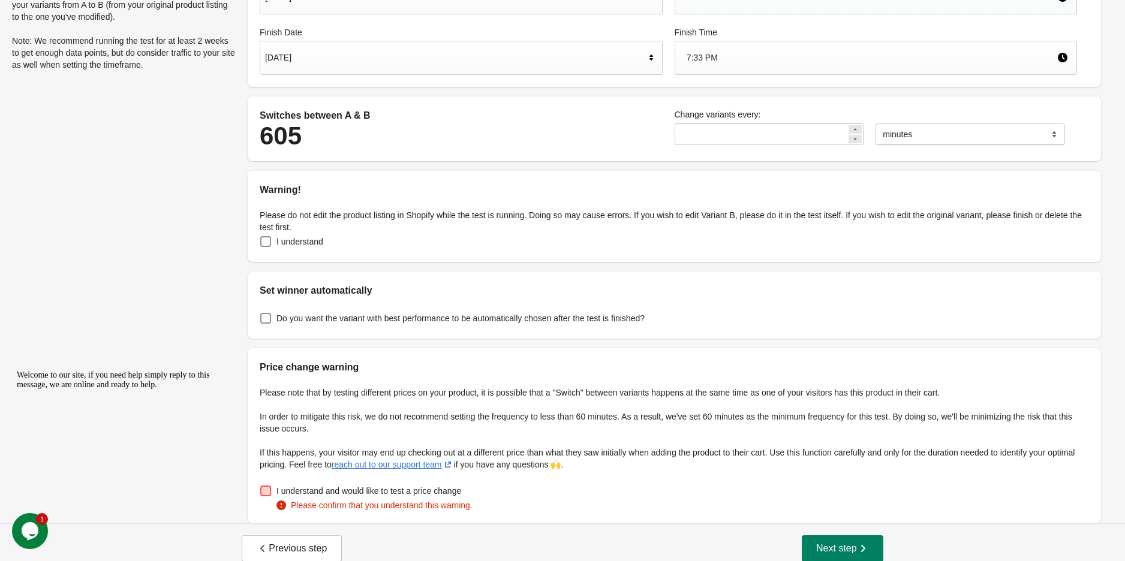  I want to click on span: Previous step, so click(291, 549).